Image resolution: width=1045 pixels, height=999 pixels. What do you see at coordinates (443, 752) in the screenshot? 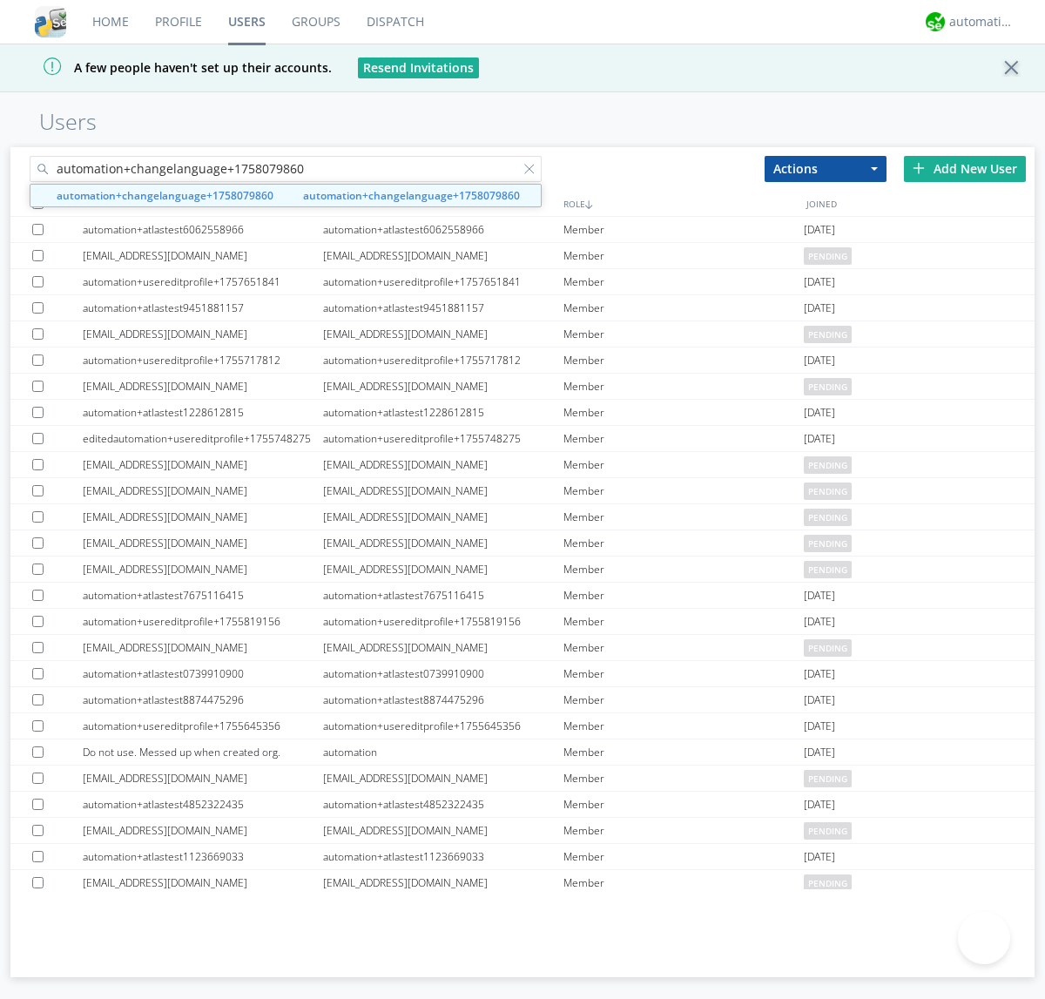
I see `div: automation` at bounding box center [443, 752].